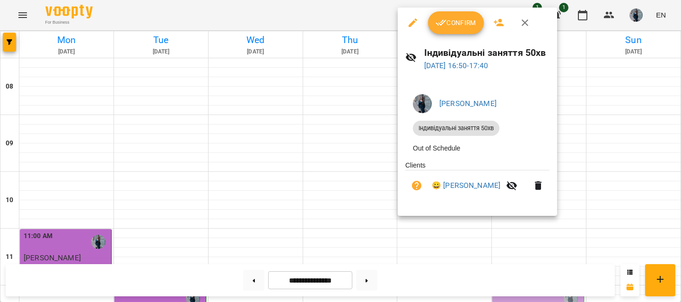 This screenshot has height=302, width=681. I want to click on button: Confirm, so click(456, 23).